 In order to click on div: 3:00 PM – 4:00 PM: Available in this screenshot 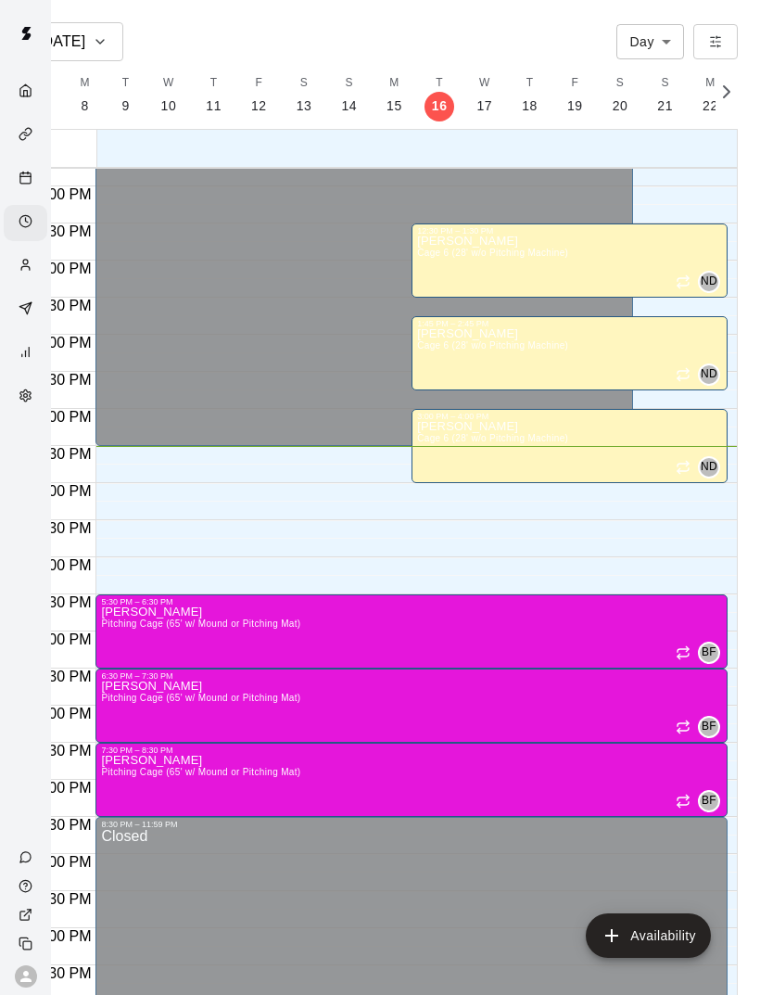, I will do `click(569, 446)`.